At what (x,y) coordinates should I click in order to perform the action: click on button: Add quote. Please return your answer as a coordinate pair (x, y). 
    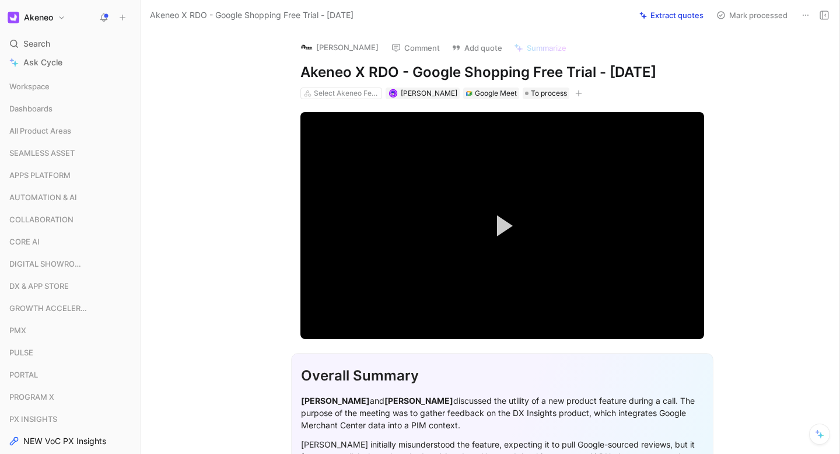
    Looking at the image, I should click on (476, 48).